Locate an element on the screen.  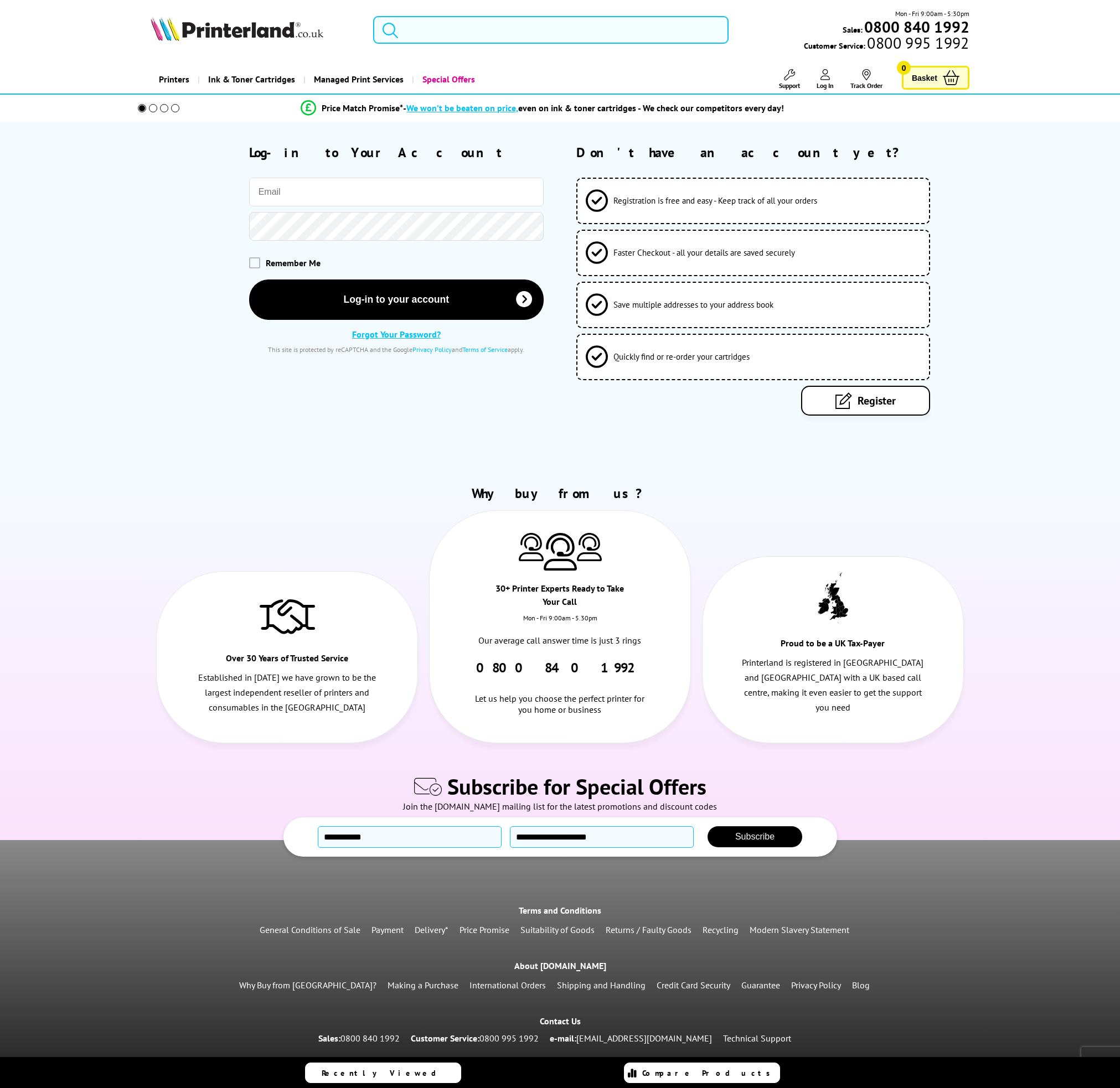
span: Quickly find or re-order your cartridges is located at coordinates (682, 357).